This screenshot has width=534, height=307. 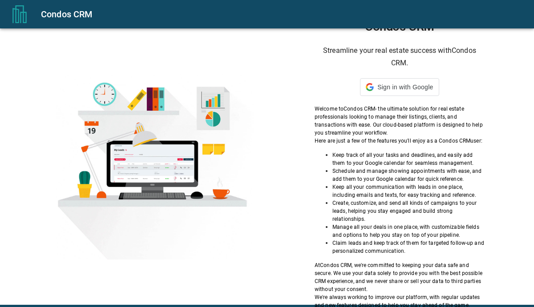 I want to click on p: Schedule and manage showing appointments with ease, and add them to your Google calendar for quic..., so click(x=408, y=175).